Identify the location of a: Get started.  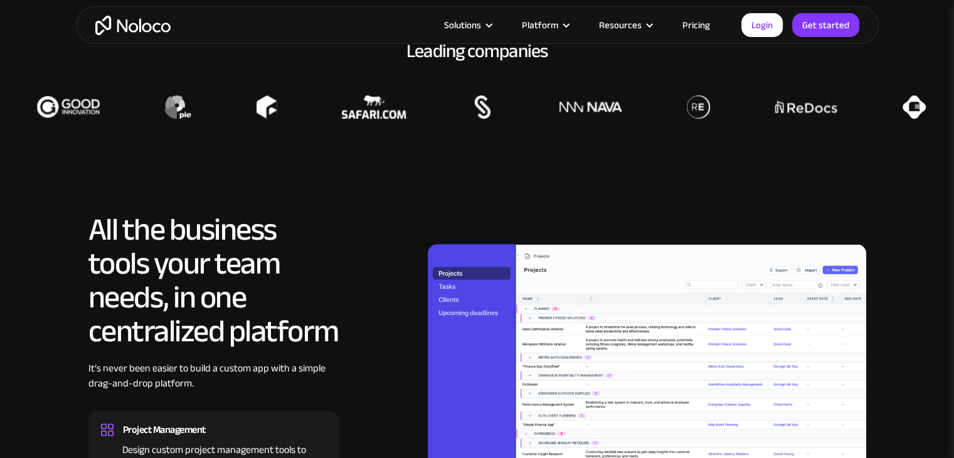
(825, 25).